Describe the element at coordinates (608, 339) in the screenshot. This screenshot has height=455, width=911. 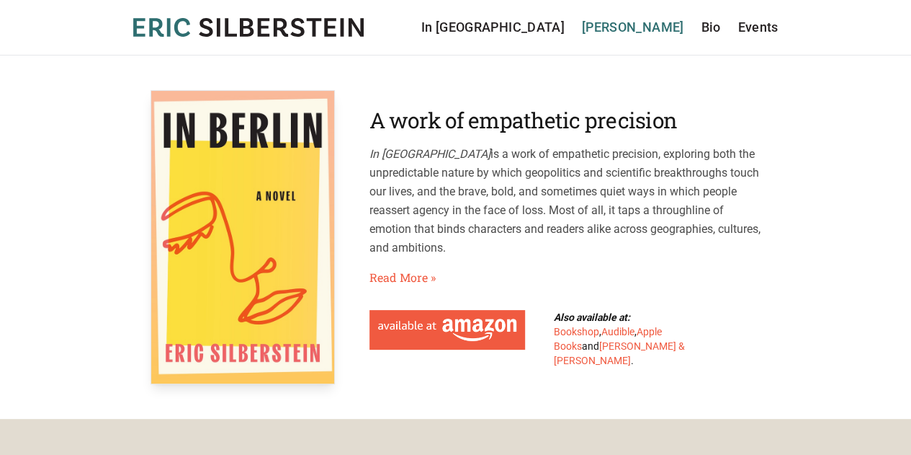
I see `a: Apple Books` at that location.